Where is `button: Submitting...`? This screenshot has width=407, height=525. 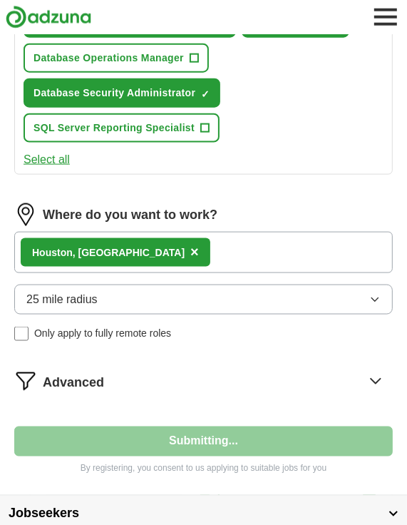
button: Submitting... is located at coordinates (203, 442).